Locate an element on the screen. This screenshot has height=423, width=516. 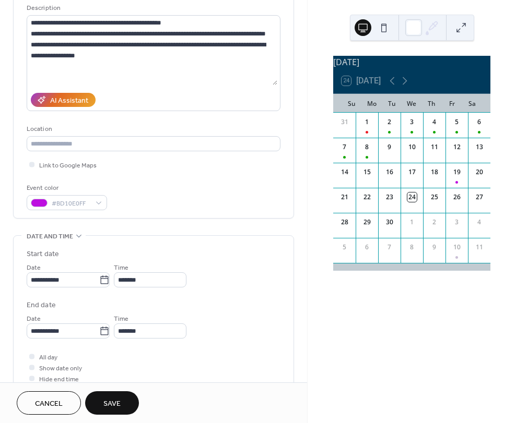
span: Show date only is located at coordinates (61, 368).